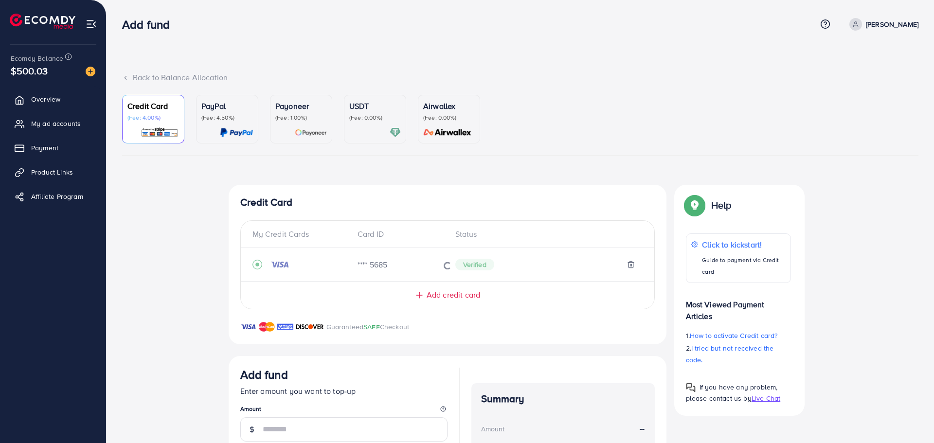 This screenshot has height=443, width=934. I want to click on span: Add credit card, so click(454, 295).